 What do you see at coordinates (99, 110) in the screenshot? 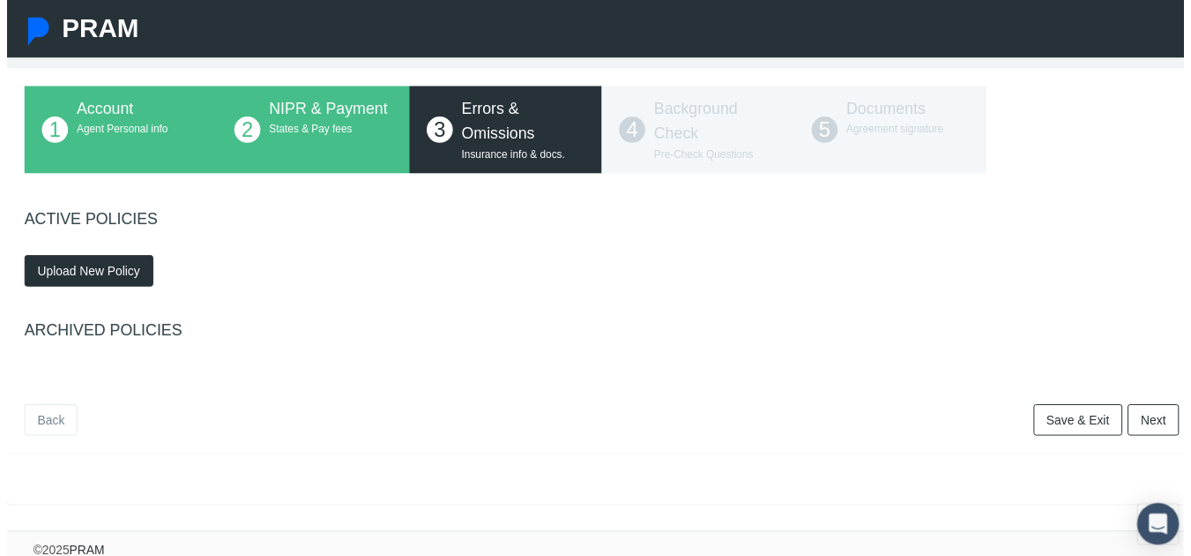
I see `span: Account` at bounding box center [99, 110].